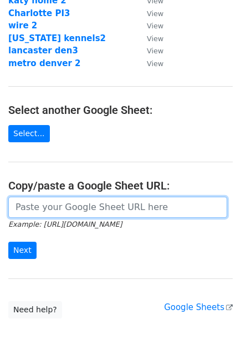 This screenshot has width=241, height=359. I want to click on strong: wire 2, so click(23, 26).